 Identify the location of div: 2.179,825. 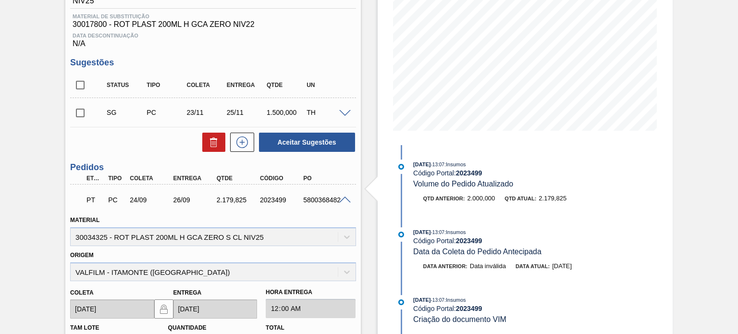
(238, 200).